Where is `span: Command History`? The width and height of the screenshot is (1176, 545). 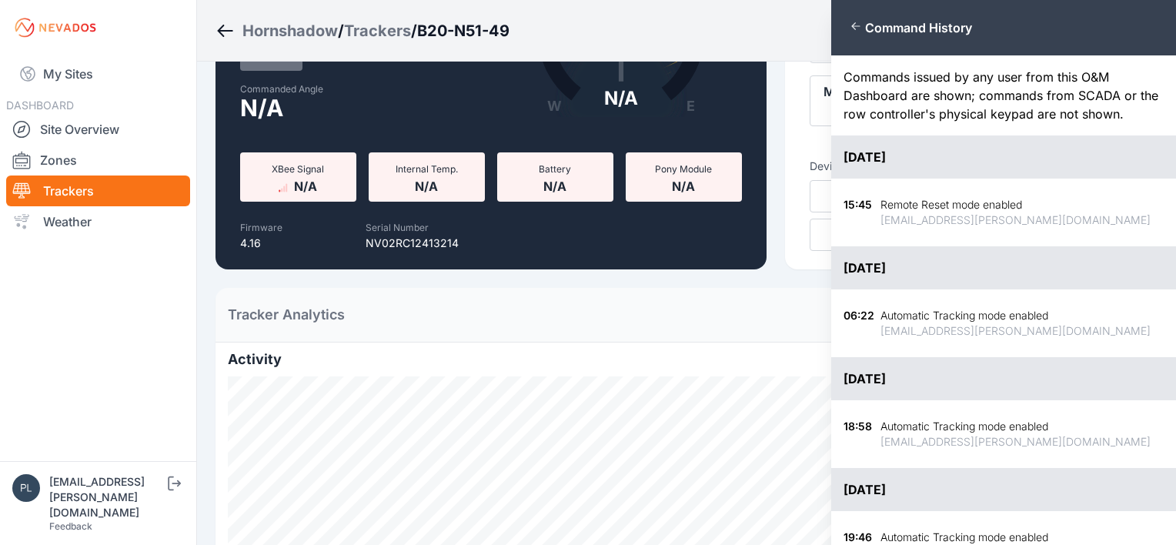
span: Command History is located at coordinates (919, 28).